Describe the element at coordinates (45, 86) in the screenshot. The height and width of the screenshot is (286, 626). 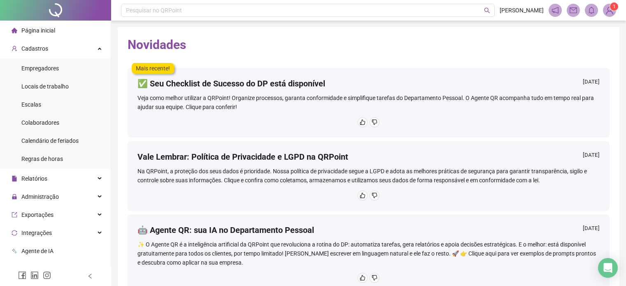
I see `span: Locais de trabalho` at that location.